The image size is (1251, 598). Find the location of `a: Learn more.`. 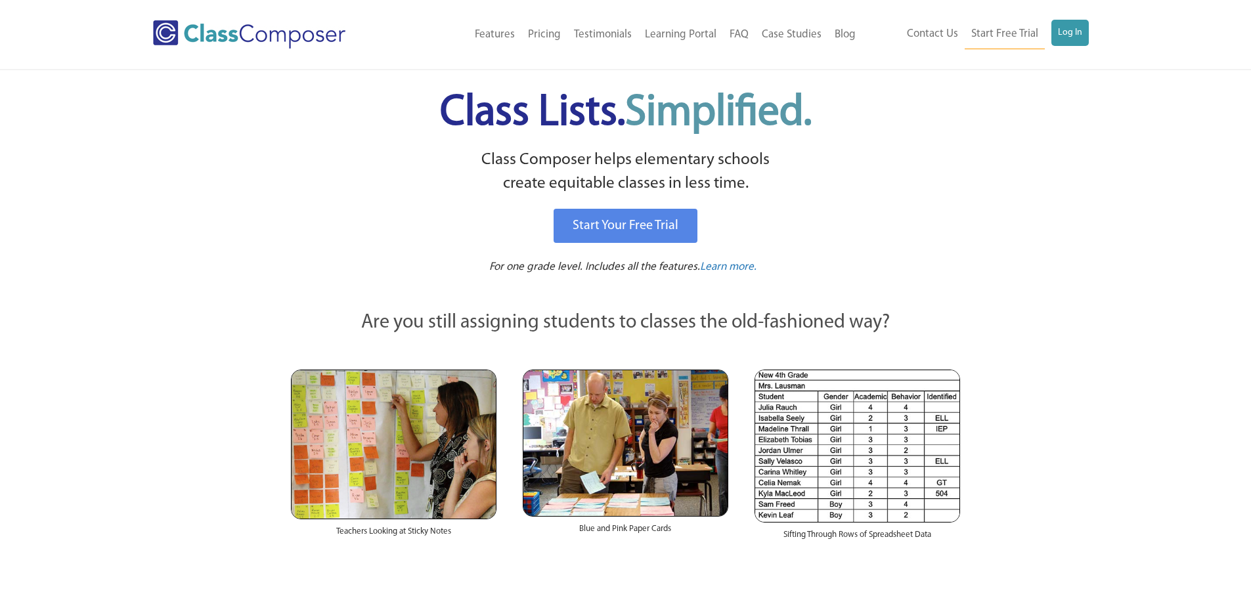

a: Learn more. is located at coordinates (728, 267).